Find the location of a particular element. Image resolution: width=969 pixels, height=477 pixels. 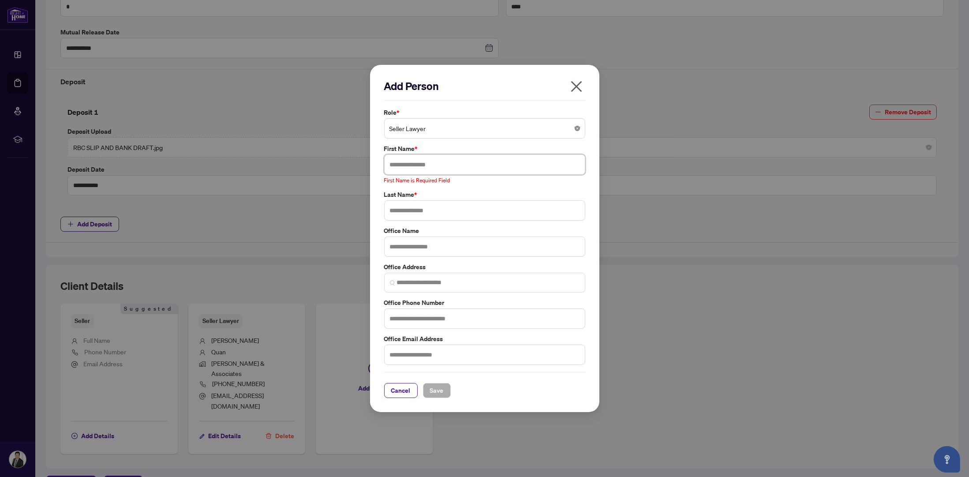

span: close is located at coordinates (576, 86).